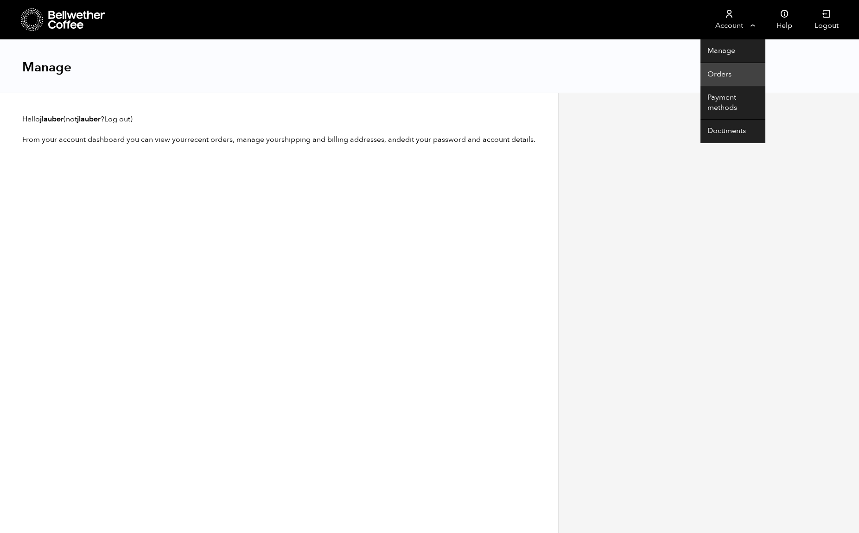 This screenshot has width=859, height=533. What do you see at coordinates (117, 119) in the screenshot?
I see `a: Log out` at bounding box center [117, 119].